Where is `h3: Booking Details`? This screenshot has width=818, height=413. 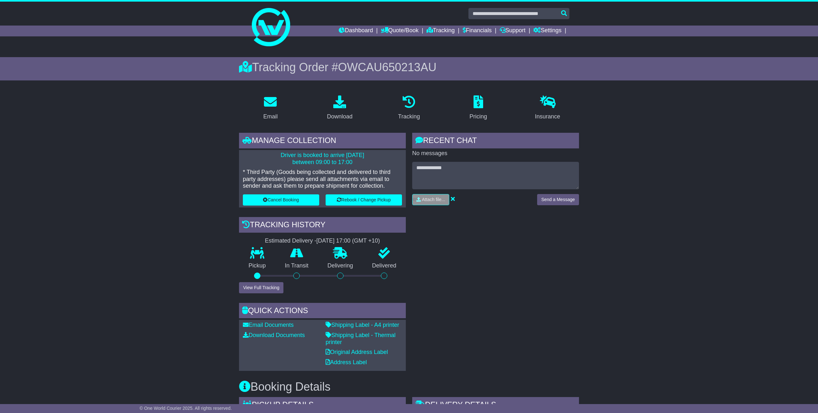
h3: Booking Details is located at coordinates (409, 387).